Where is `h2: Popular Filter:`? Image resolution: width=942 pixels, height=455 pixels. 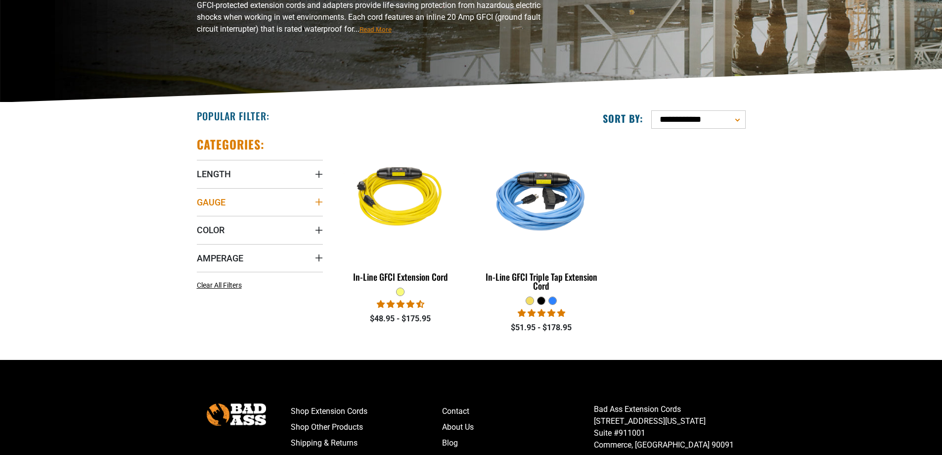
h2: Popular Filter: is located at coordinates (233, 116).